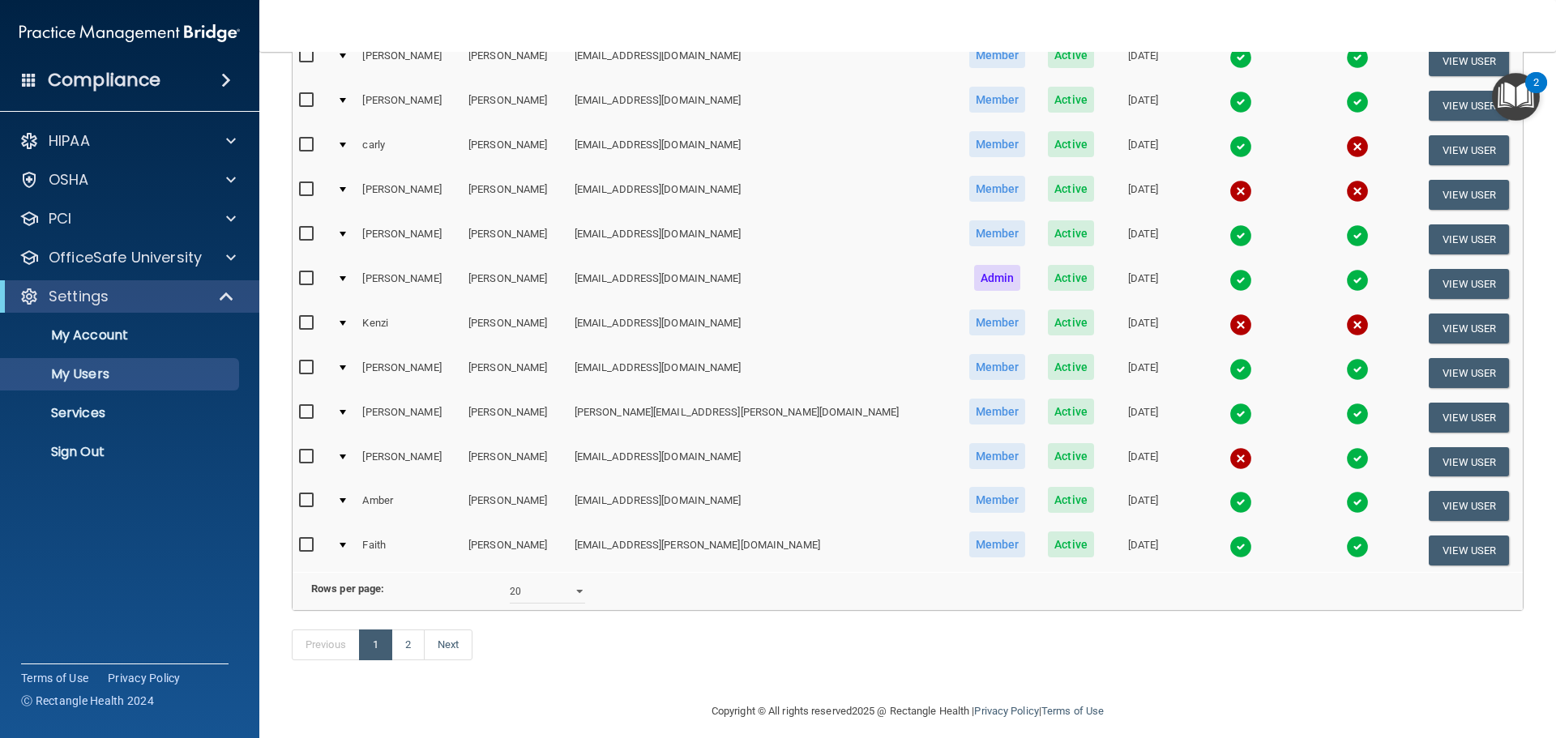 Image resolution: width=1556 pixels, height=738 pixels. What do you see at coordinates (326, 645) in the screenshot?
I see `a: Previous` at bounding box center [326, 645].